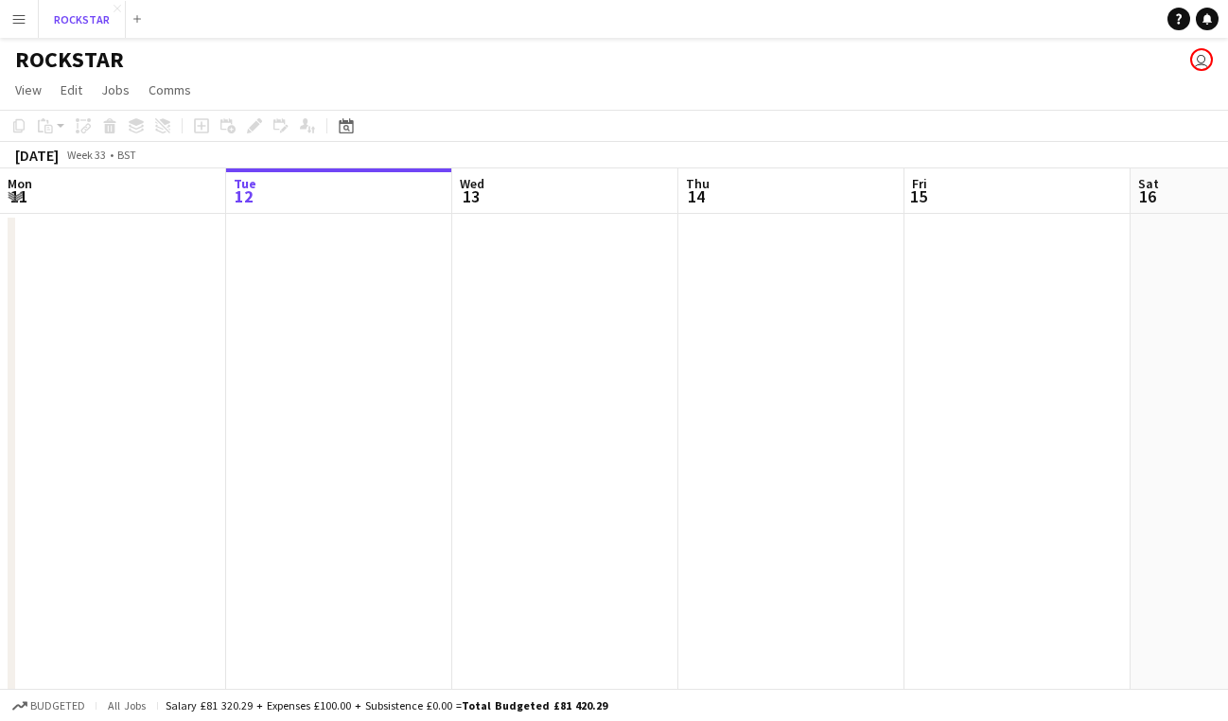 The width and height of the screenshot is (1228, 721). Describe the element at coordinates (472, 184) in the screenshot. I see `span: Wed` at that location.